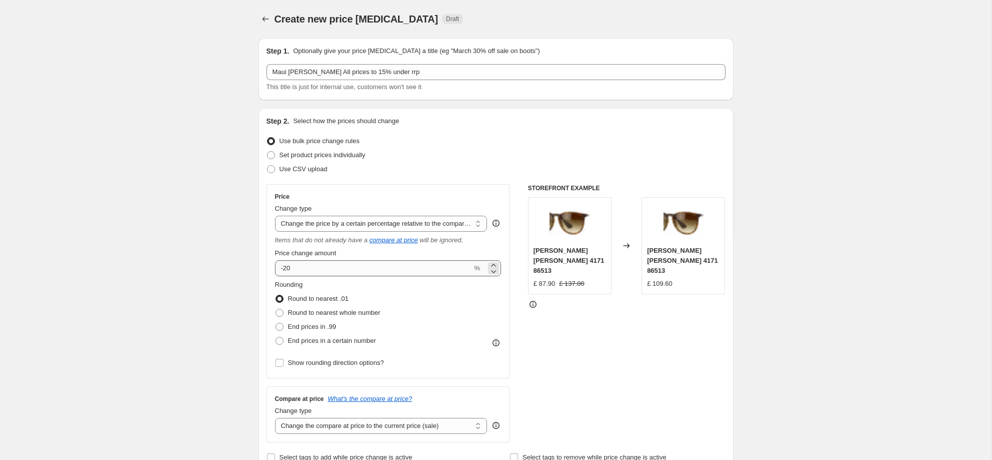 The image size is (992, 460). I want to click on span: £ 109.60, so click(660, 283).